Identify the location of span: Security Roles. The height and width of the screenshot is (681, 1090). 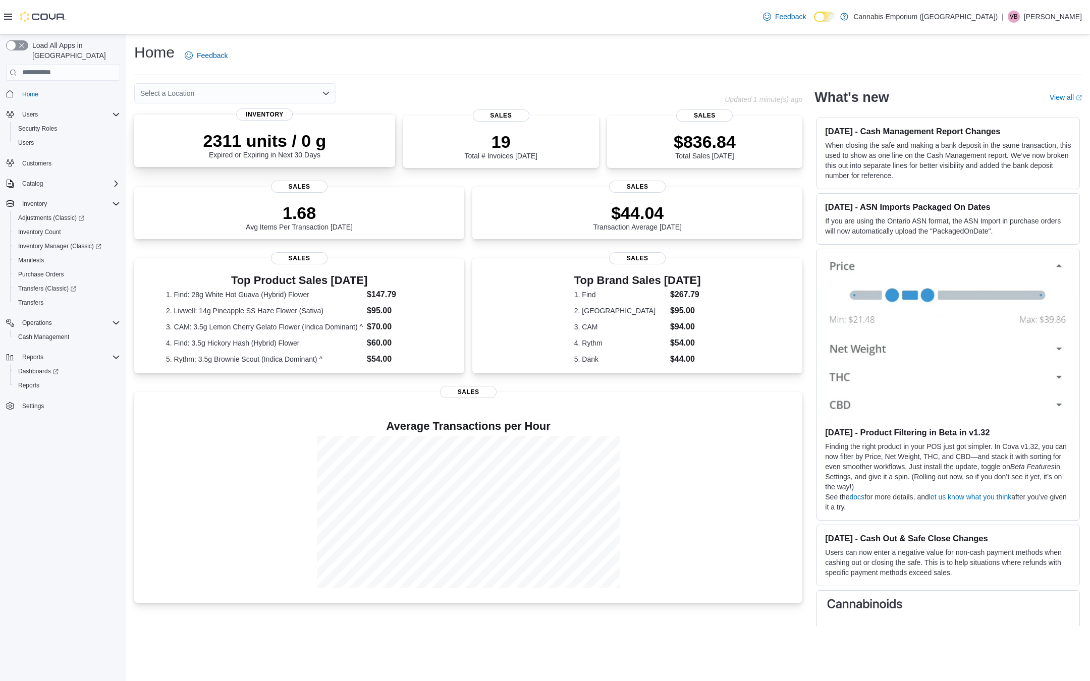
(67, 129).